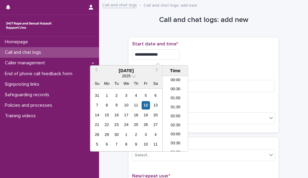  Describe the element at coordinates (126, 120) in the screenshot. I see `div: month 2025-09` at that location.